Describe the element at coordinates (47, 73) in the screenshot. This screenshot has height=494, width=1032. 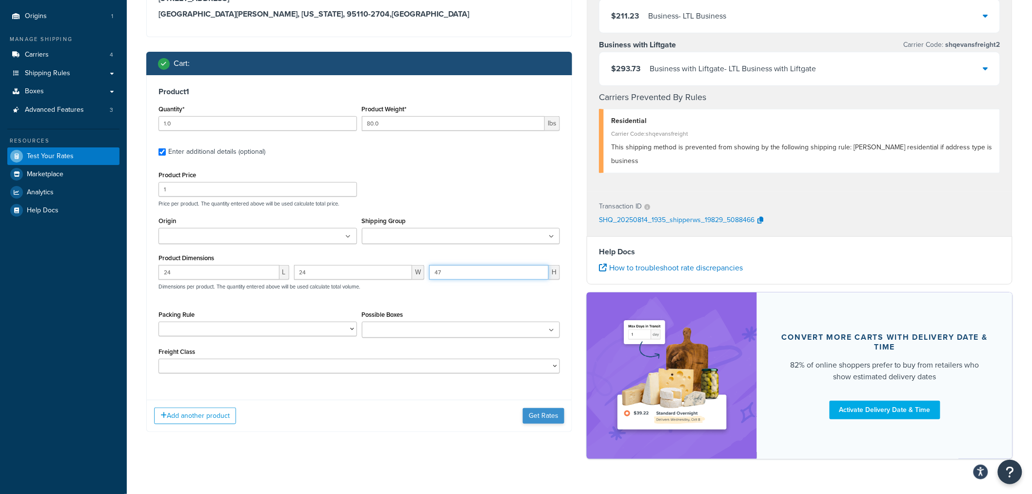
I see `span: Shipping Rules` at that location.